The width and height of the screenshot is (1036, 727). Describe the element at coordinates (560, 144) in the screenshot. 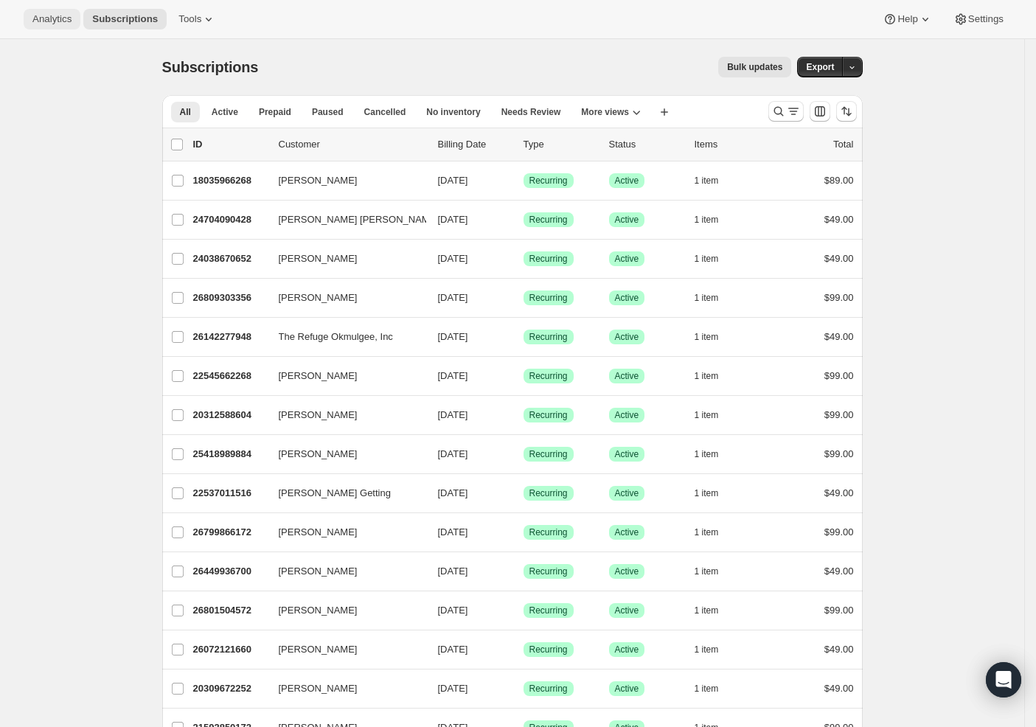

I see `div: Type` at that location.